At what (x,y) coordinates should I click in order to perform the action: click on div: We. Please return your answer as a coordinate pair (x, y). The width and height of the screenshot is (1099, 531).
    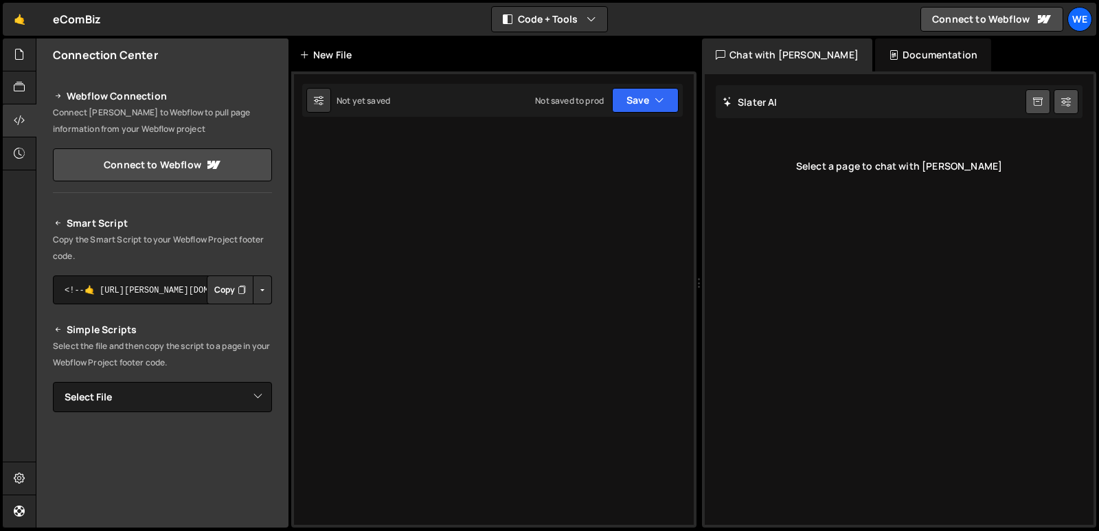
    Looking at the image, I should click on (1080, 19).